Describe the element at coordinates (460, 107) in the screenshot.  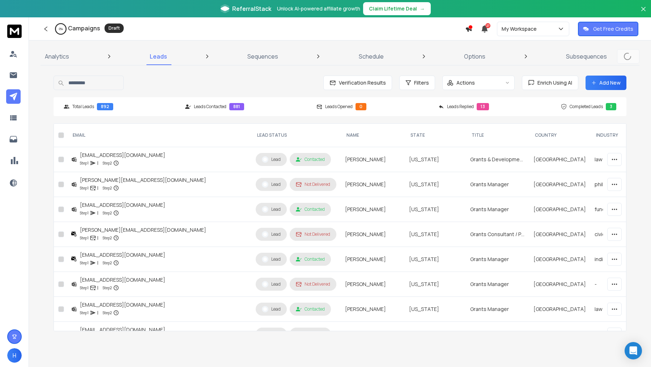
I see `p: Leads Replied` at that location.